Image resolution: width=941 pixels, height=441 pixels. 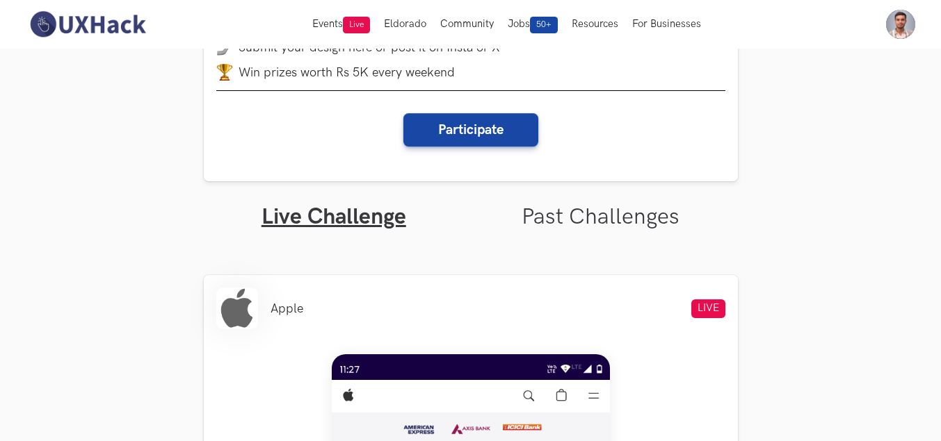 What do you see at coordinates (471, 206) in the screenshot?
I see `ul: Tabs Interface` at bounding box center [471, 206].